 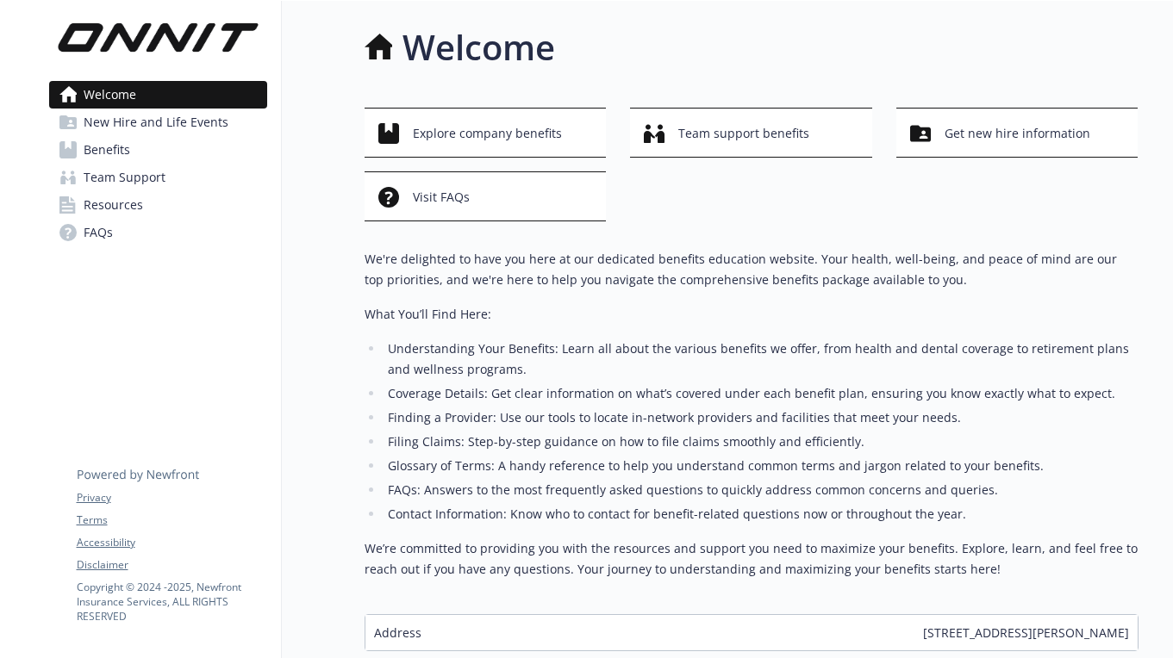 I want to click on li: Contact Information: Know who to contact for benefit-related questions now or throughout the year., so click(x=761, y=514).